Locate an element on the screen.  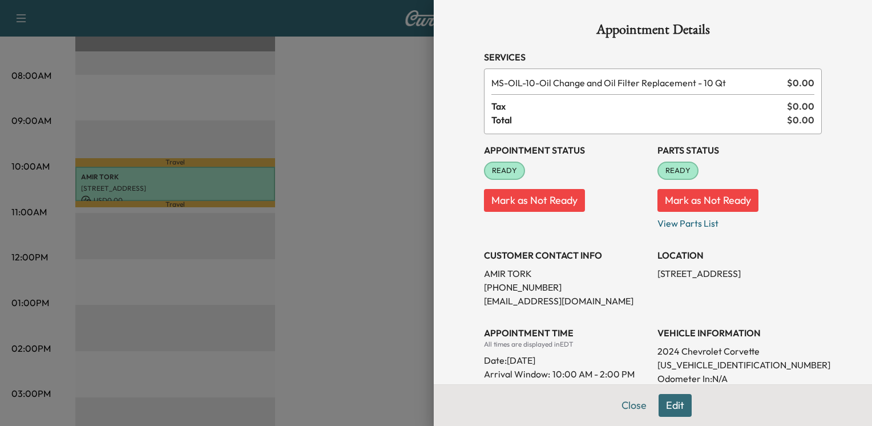
p: Arrival Window: is located at coordinates (566, 374).